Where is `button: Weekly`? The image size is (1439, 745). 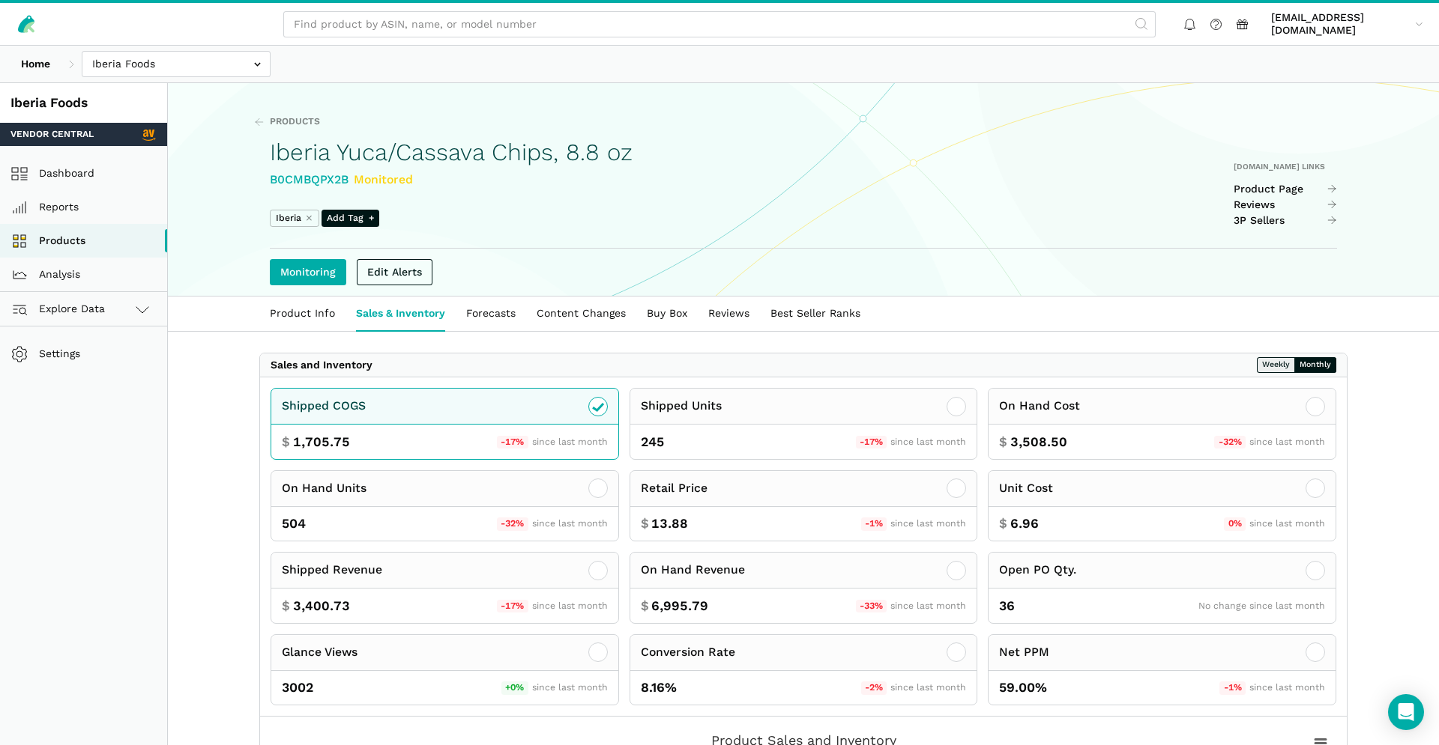
button: Weekly is located at coordinates (1275, 365).